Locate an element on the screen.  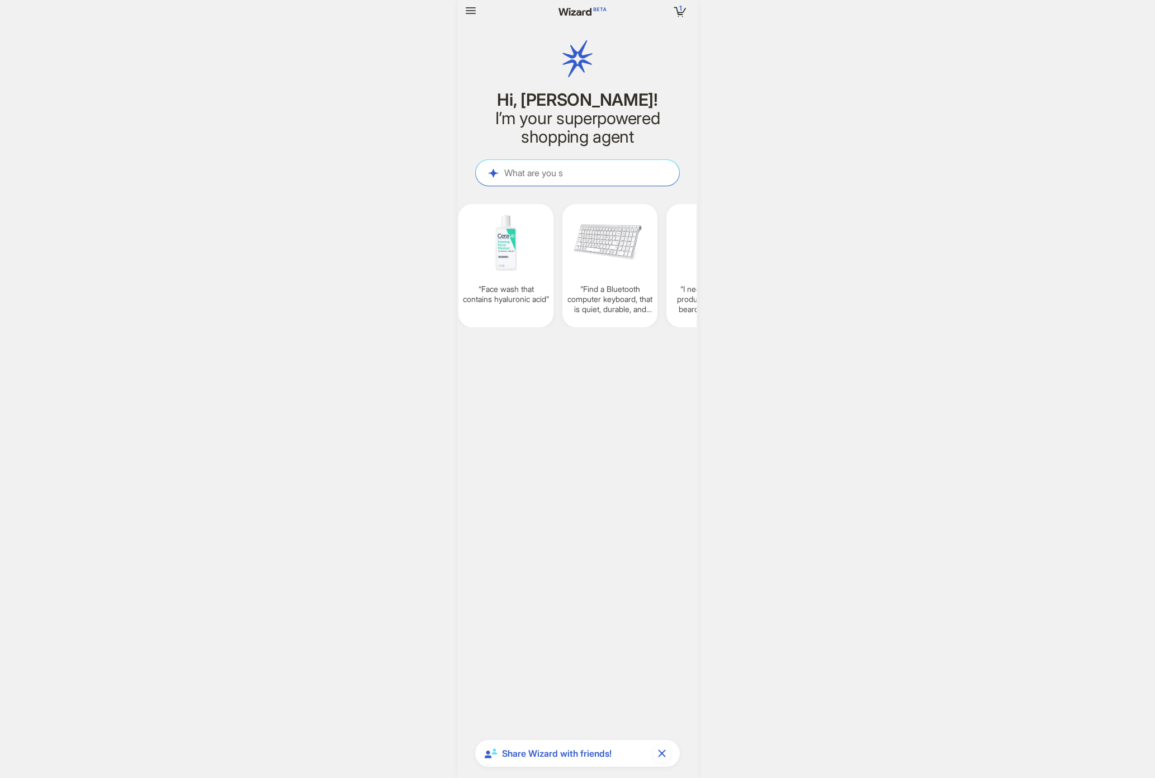
q: I need help finding products to help with beard management is located at coordinates (714, 299).